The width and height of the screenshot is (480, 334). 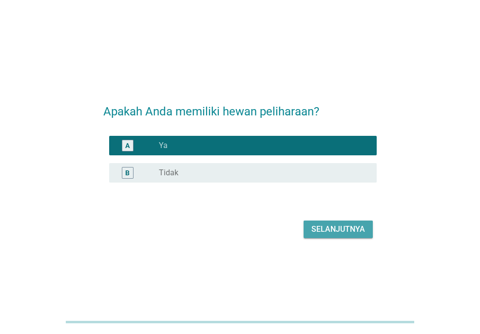 What do you see at coordinates (240, 107) in the screenshot?
I see `h2: Apakah Anda memiliki hewan peliharaan?` at bounding box center [240, 107].